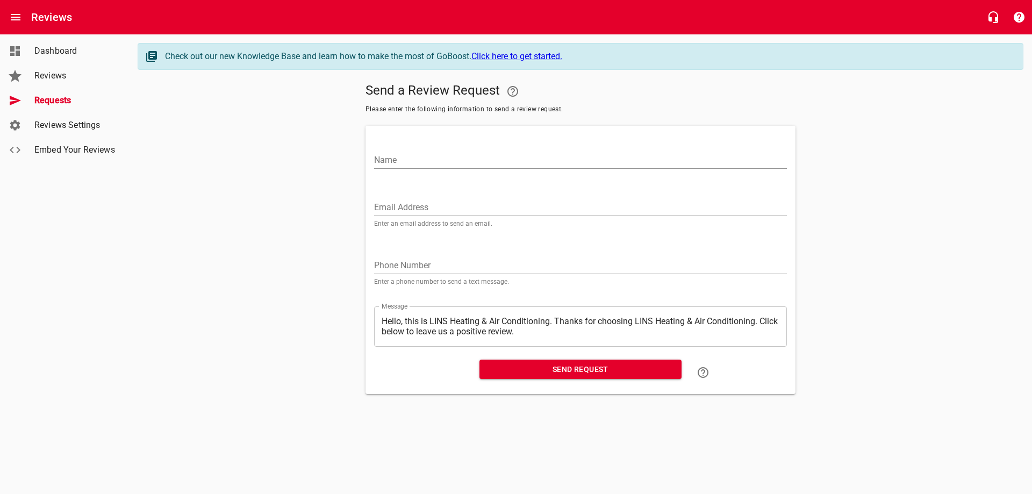 Image resolution: width=1032 pixels, height=494 pixels. Describe the element at coordinates (581, 326) in the screenshot. I see `textarea: Hello, this is LINS Heating & Air Conditioning. Thanks for choosing LINS Heating & Air Conditioni...` at that location.